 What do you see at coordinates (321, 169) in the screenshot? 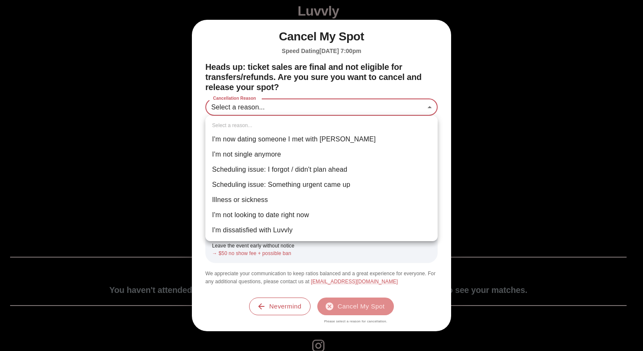
I see `li: Scheduling issue: I forgot / didn't plan ahead` at bounding box center [321, 169].